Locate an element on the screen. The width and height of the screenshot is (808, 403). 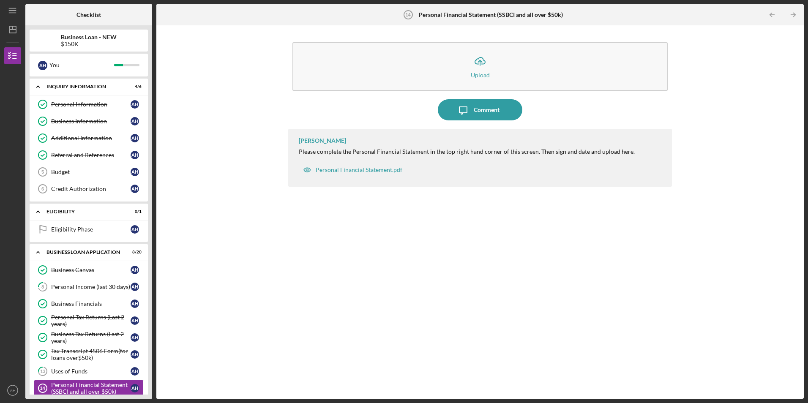
button: Comment is located at coordinates (480, 110).